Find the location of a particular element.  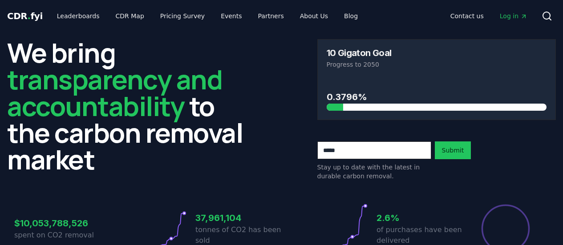

a: CDR.fyi is located at coordinates (25, 16).